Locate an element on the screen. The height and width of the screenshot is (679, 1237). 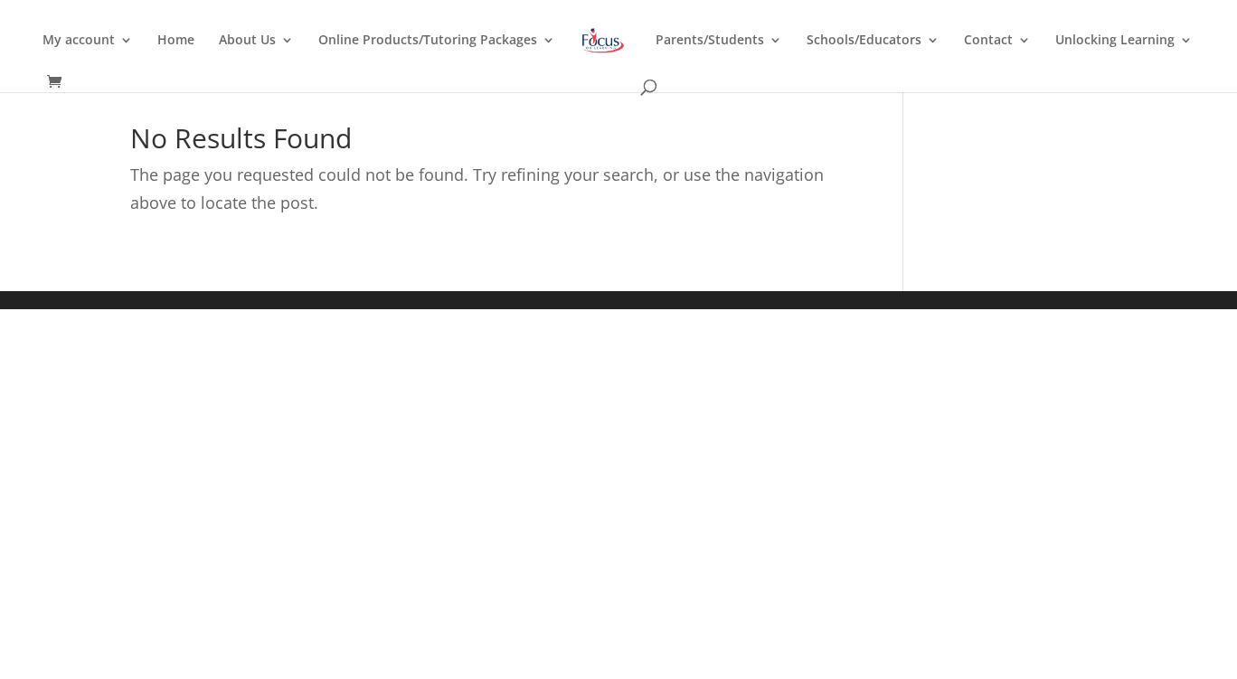
p: The page you requested could not be found. Try refining your search, or use the navigation above ... is located at coordinates (489, 188).